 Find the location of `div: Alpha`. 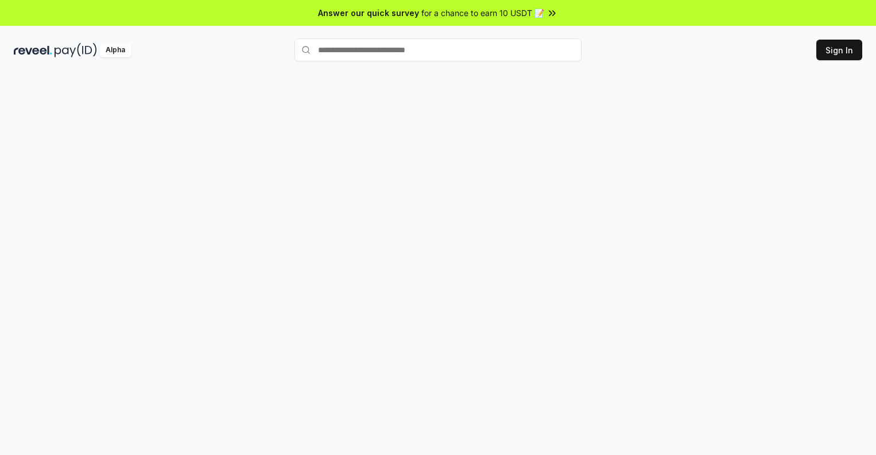

div: Alpha is located at coordinates (115, 50).